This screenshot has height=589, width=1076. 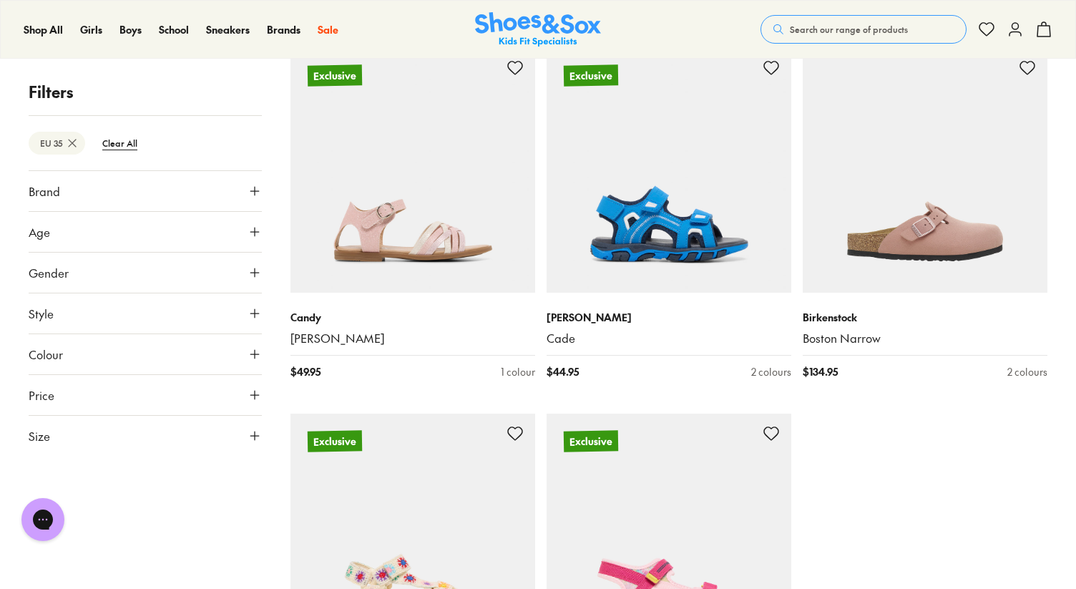 I want to click on a: School, so click(x=174, y=29).